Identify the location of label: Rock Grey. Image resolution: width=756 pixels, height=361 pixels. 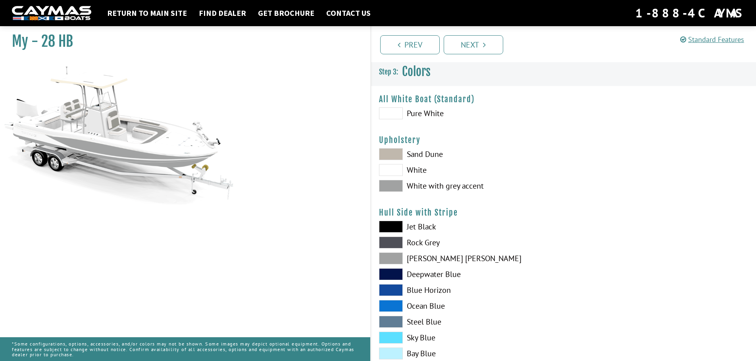
(467, 243).